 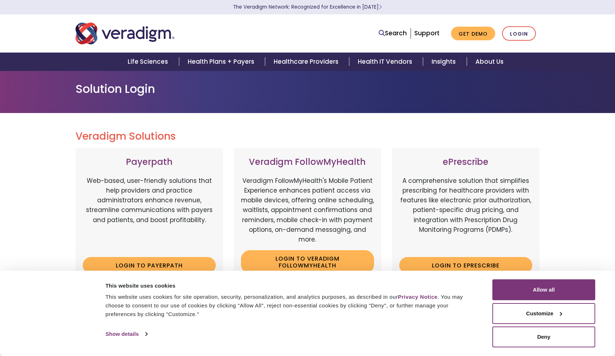 What do you see at coordinates (307, 61) in the screenshot?
I see `a: Healthcare Providers` at bounding box center [307, 61].